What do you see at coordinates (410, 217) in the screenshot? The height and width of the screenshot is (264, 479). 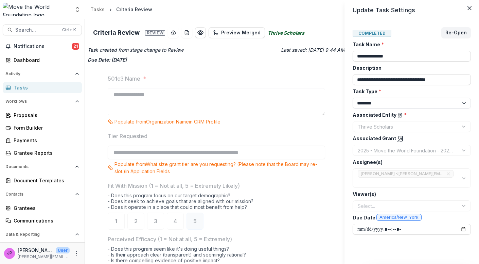 I see `label: Due Date` at bounding box center [410, 217].